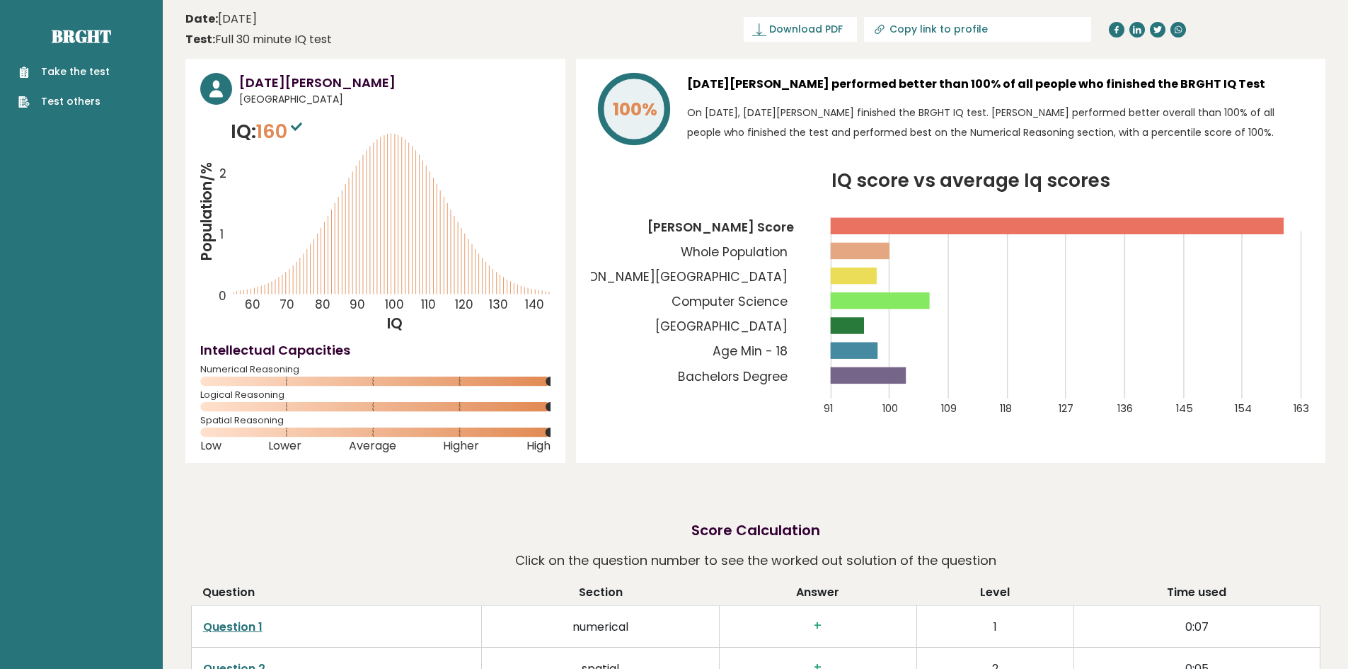 The height and width of the screenshot is (669, 1348). I want to click on tspan: 127, so click(1066, 408).